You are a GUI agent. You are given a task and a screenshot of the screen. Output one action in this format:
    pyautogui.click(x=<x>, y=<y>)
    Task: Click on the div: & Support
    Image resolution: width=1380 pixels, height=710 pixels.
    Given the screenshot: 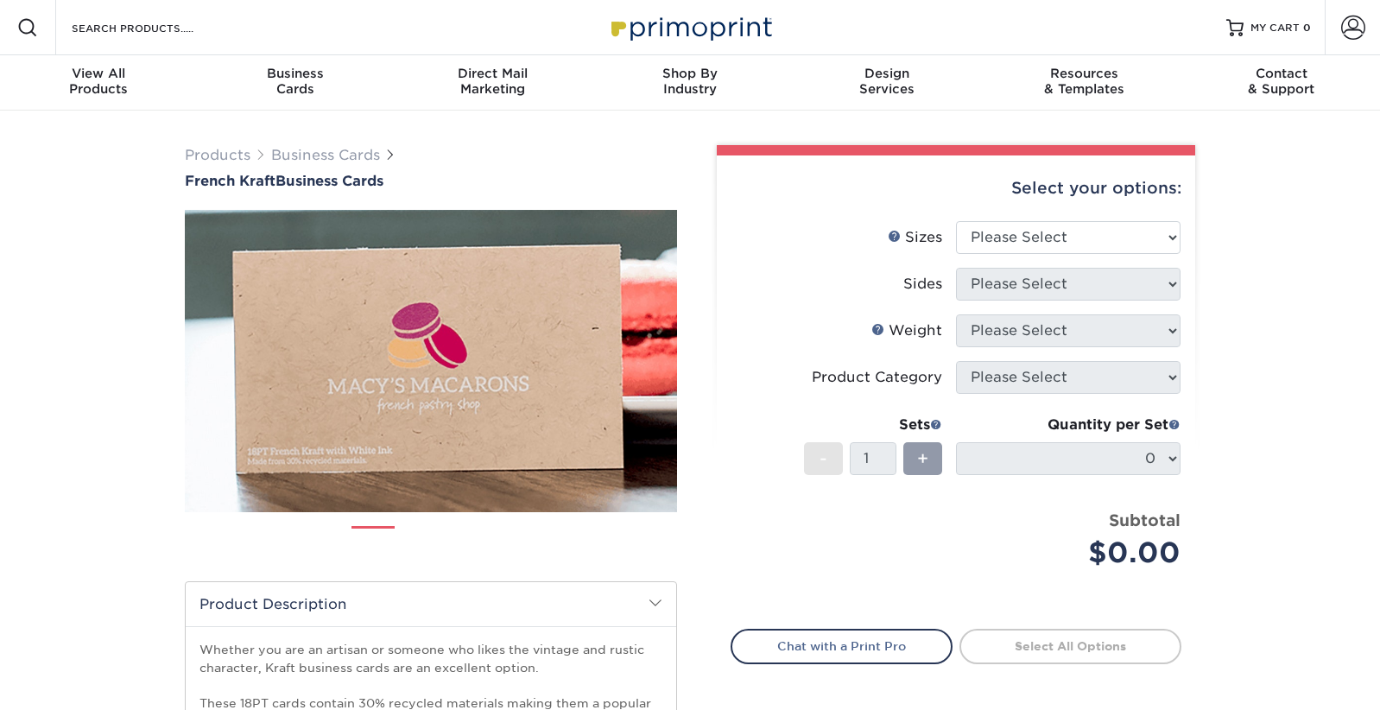 What is the action you would take?
    pyautogui.click(x=1281, y=81)
    